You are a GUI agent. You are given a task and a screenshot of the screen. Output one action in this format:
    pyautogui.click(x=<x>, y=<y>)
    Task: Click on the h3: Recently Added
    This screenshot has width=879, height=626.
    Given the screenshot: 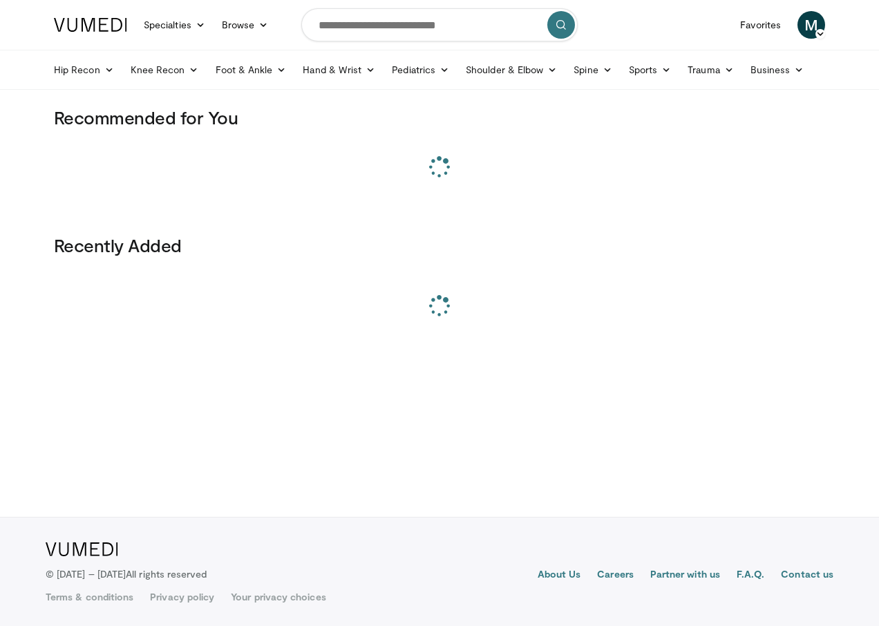 What is the action you would take?
    pyautogui.click(x=440, y=245)
    